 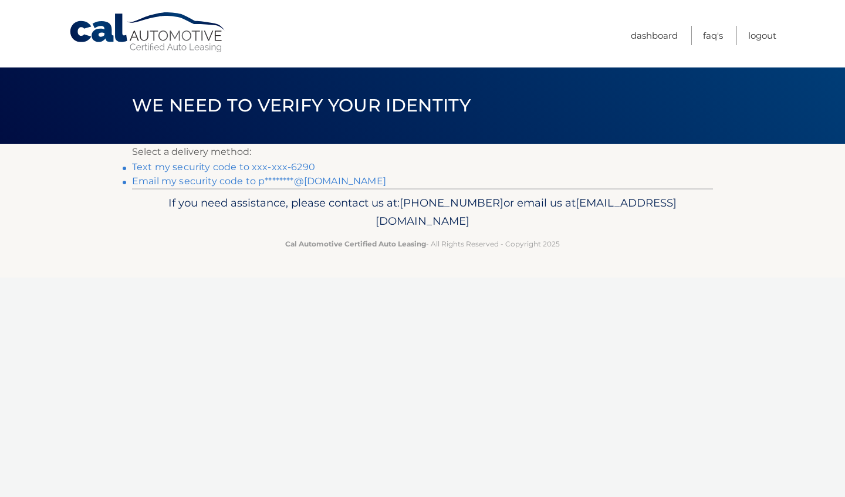 I want to click on a: Dashboard, so click(x=654, y=35).